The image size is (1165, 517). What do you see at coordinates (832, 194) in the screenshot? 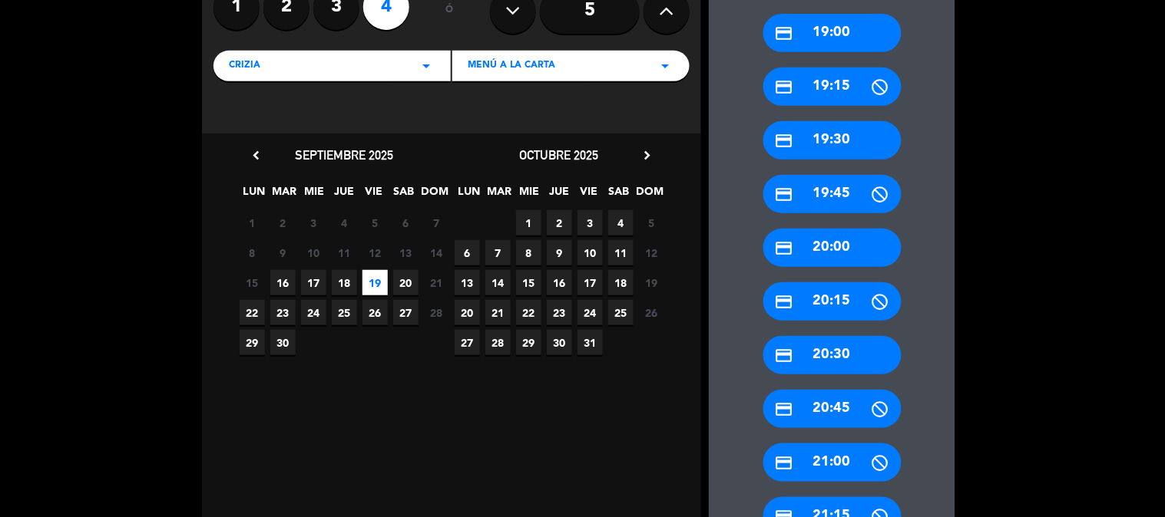
I see `div: 19:45` at bounding box center [832, 194].